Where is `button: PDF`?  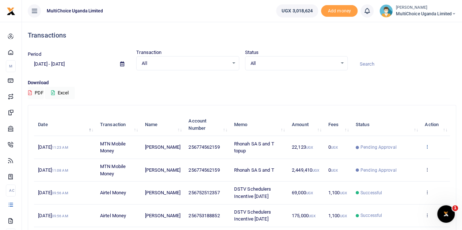
button: PDF is located at coordinates (36, 93).